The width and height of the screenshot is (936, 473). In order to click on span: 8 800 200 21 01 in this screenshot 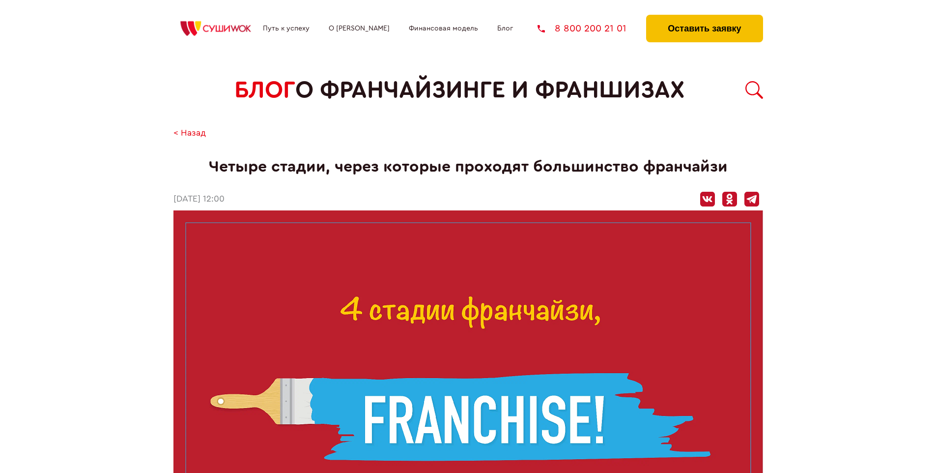, I will do `click(591, 29)`.